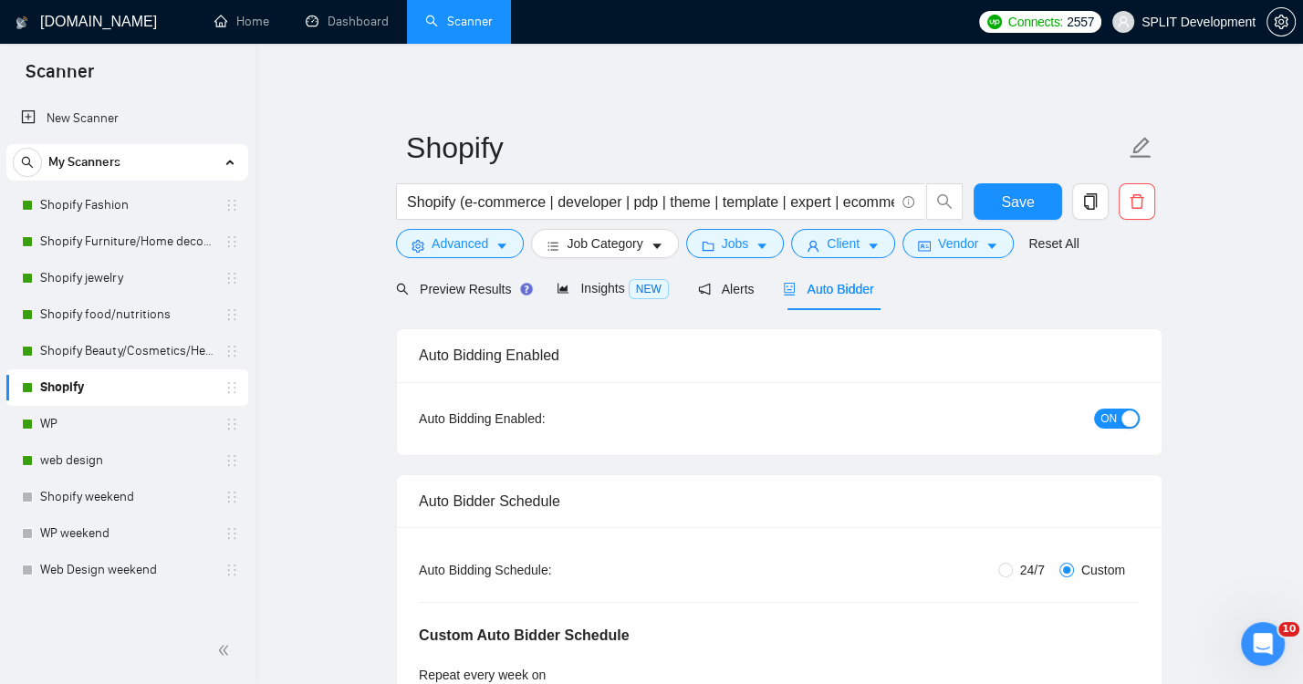 The height and width of the screenshot is (684, 1303). Describe the element at coordinates (1090, 202) in the screenshot. I see `button: copy` at that location.